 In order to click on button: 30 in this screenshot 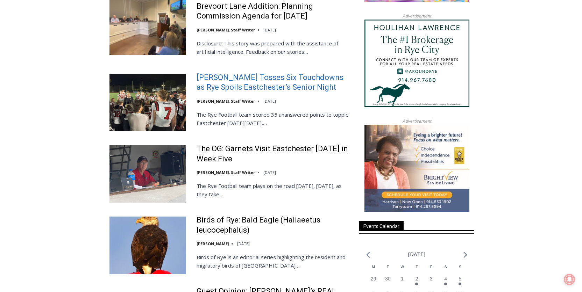, I will do `click(387, 282)`.